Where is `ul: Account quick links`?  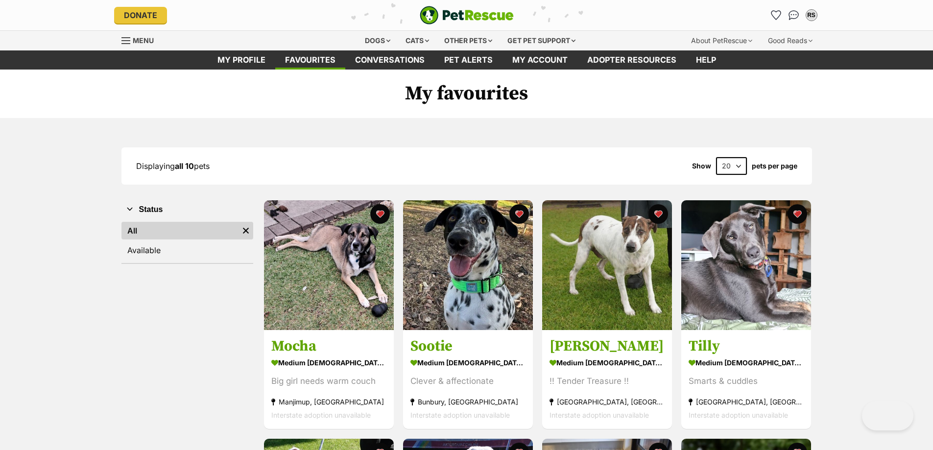 ul: Account quick links is located at coordinates (794, 15).